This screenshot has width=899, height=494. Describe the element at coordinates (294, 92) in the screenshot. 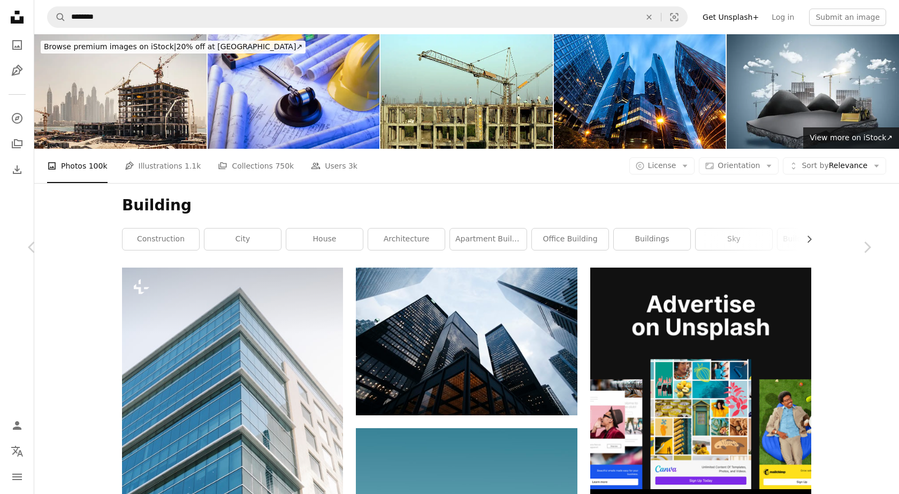

I see `img: Labor and construction law.` at that location.